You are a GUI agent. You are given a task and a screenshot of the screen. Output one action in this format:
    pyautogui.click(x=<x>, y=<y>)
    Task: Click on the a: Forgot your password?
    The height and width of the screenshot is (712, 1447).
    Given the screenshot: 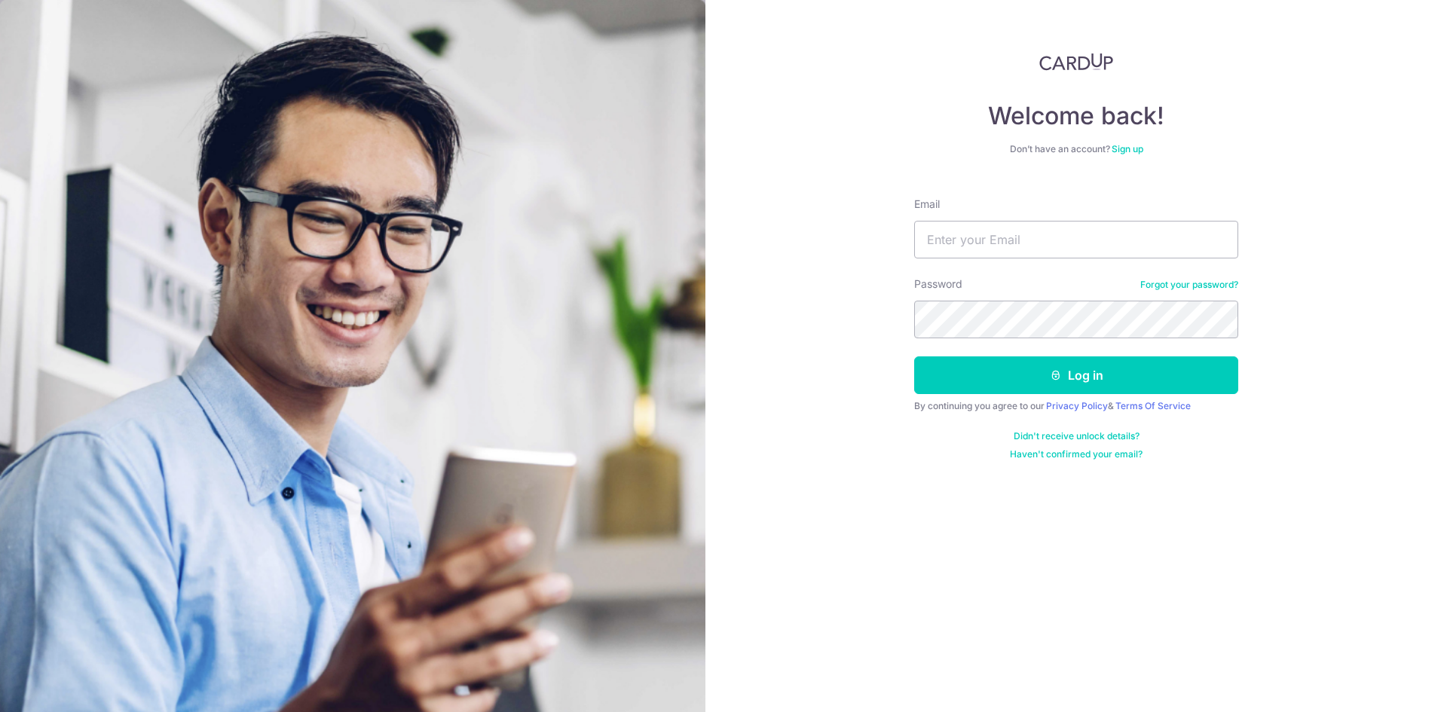 What is the action you would take?
    pyautogui.click(x=1189, y=285)
    